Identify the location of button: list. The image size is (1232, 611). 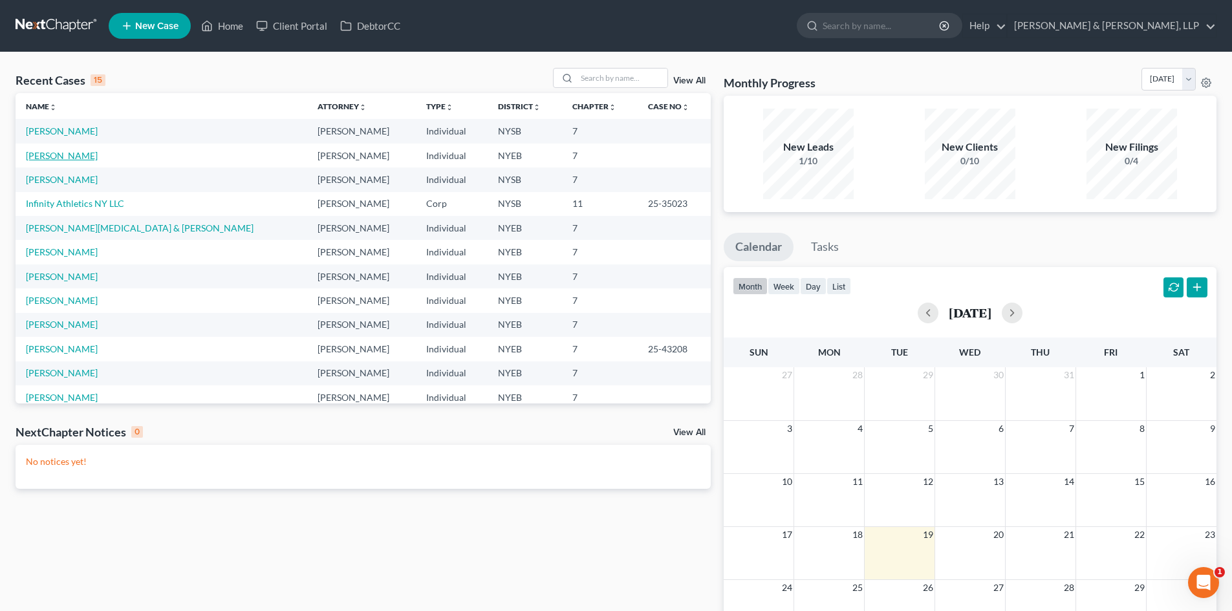
(839, 286).